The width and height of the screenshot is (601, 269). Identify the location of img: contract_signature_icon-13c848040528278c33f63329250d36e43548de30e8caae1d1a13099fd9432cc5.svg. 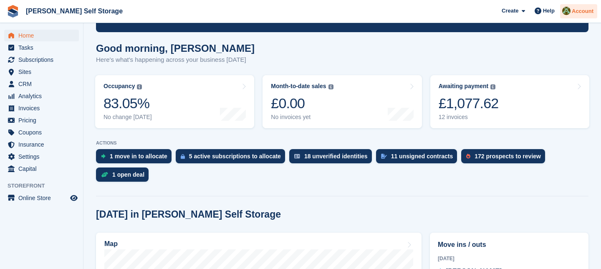
(384, 156).